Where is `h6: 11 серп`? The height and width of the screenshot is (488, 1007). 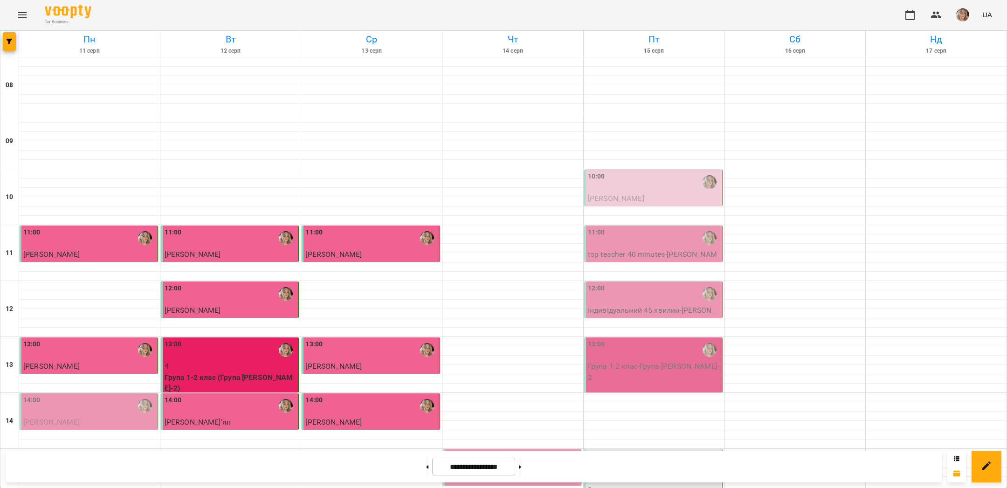 h6: 11 серп is located at coordinates (89, 51).